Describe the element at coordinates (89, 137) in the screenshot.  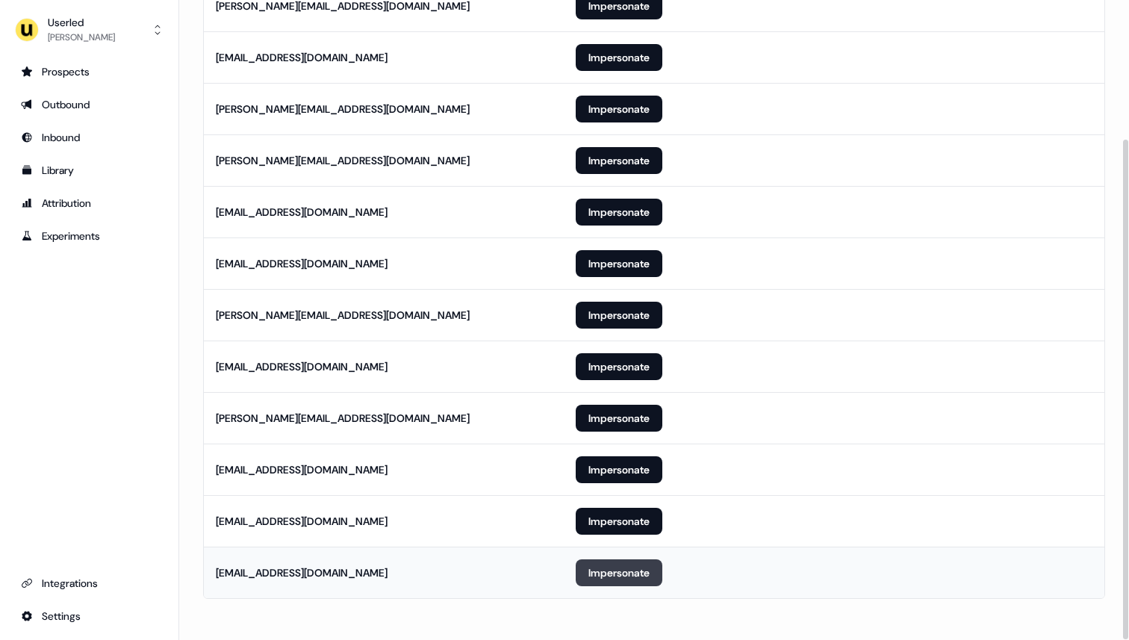
I see `a: Go to Inbound` at that location.